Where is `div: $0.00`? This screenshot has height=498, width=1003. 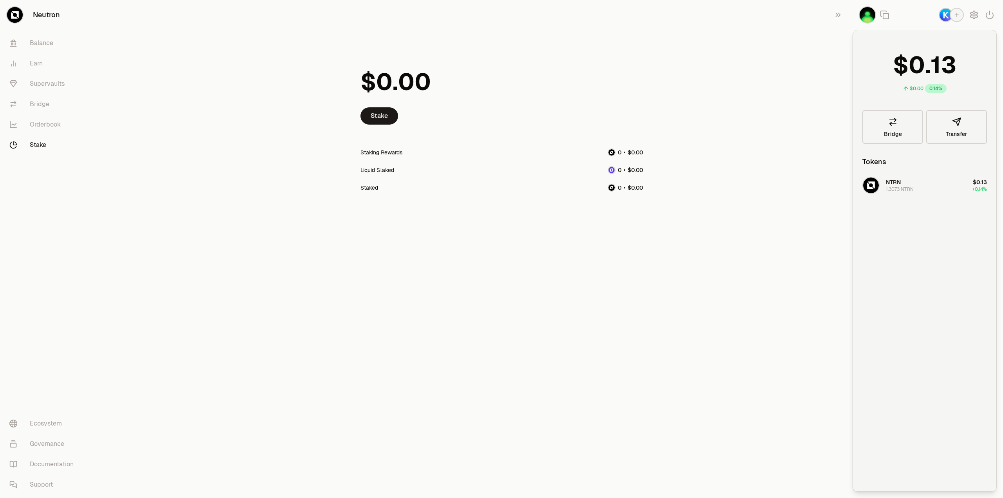
div: $0.00 is located at coordinates (917, 89).